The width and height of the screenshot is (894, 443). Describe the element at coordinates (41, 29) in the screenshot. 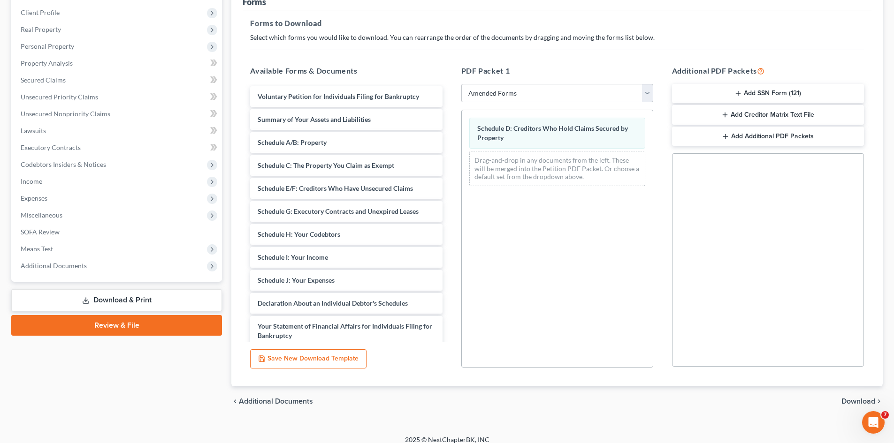

I see `span: Real Property` at that location.